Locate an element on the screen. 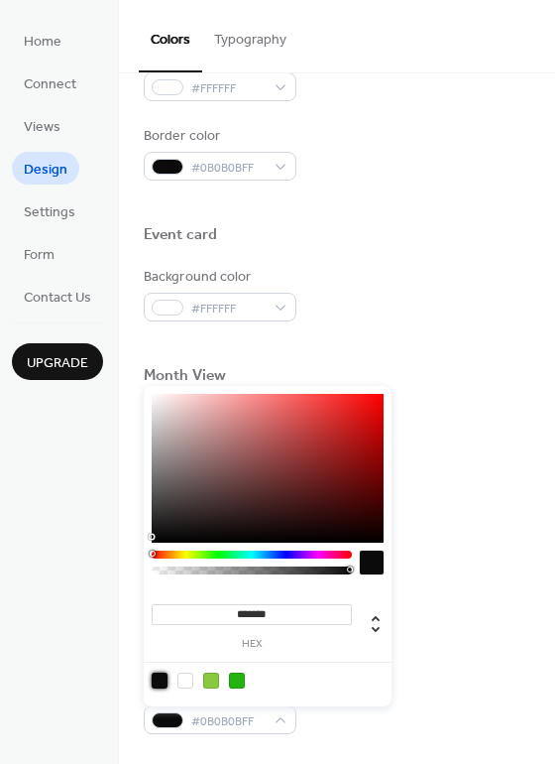  div: Border color is located at coordinates (218, 136).